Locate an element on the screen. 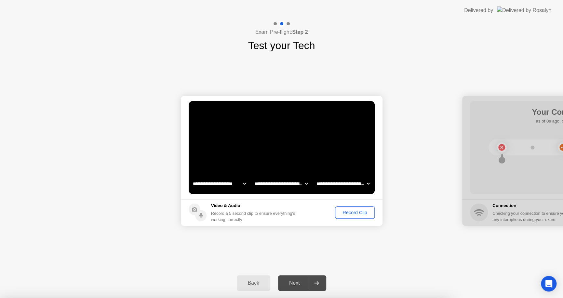 This screenshot has width=563, height=298. b: Step 2 is located at coordinates (300, 32).